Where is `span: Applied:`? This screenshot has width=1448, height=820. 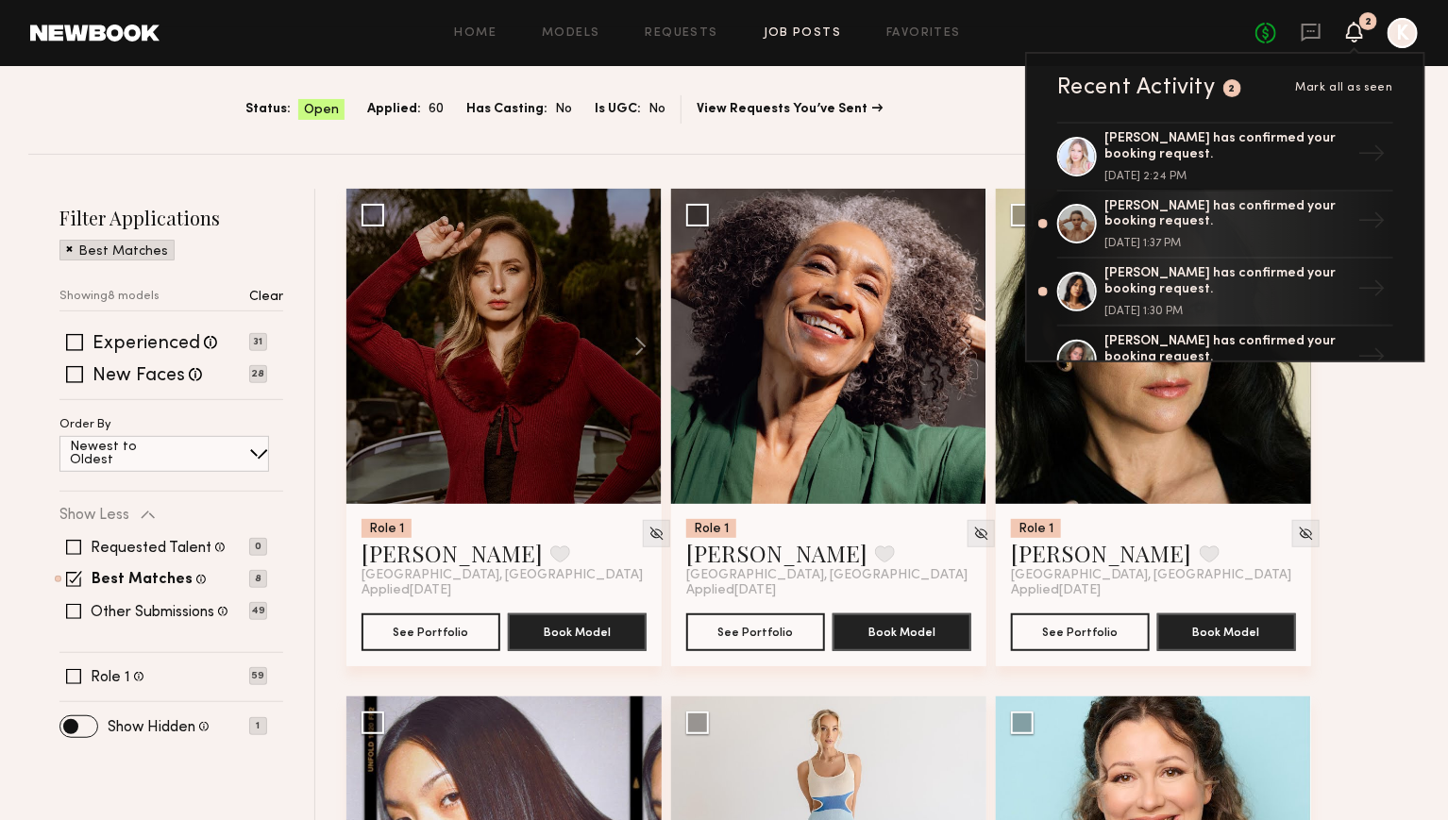 span: Applied: is located at coordinates (394, 109).